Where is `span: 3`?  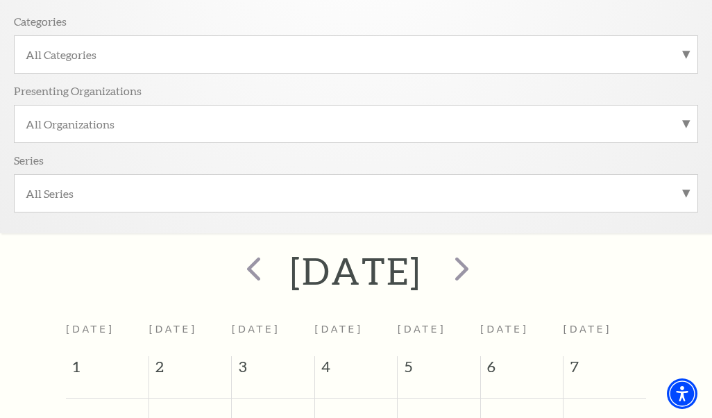
span: 3 is located at coordinates (273, 370).